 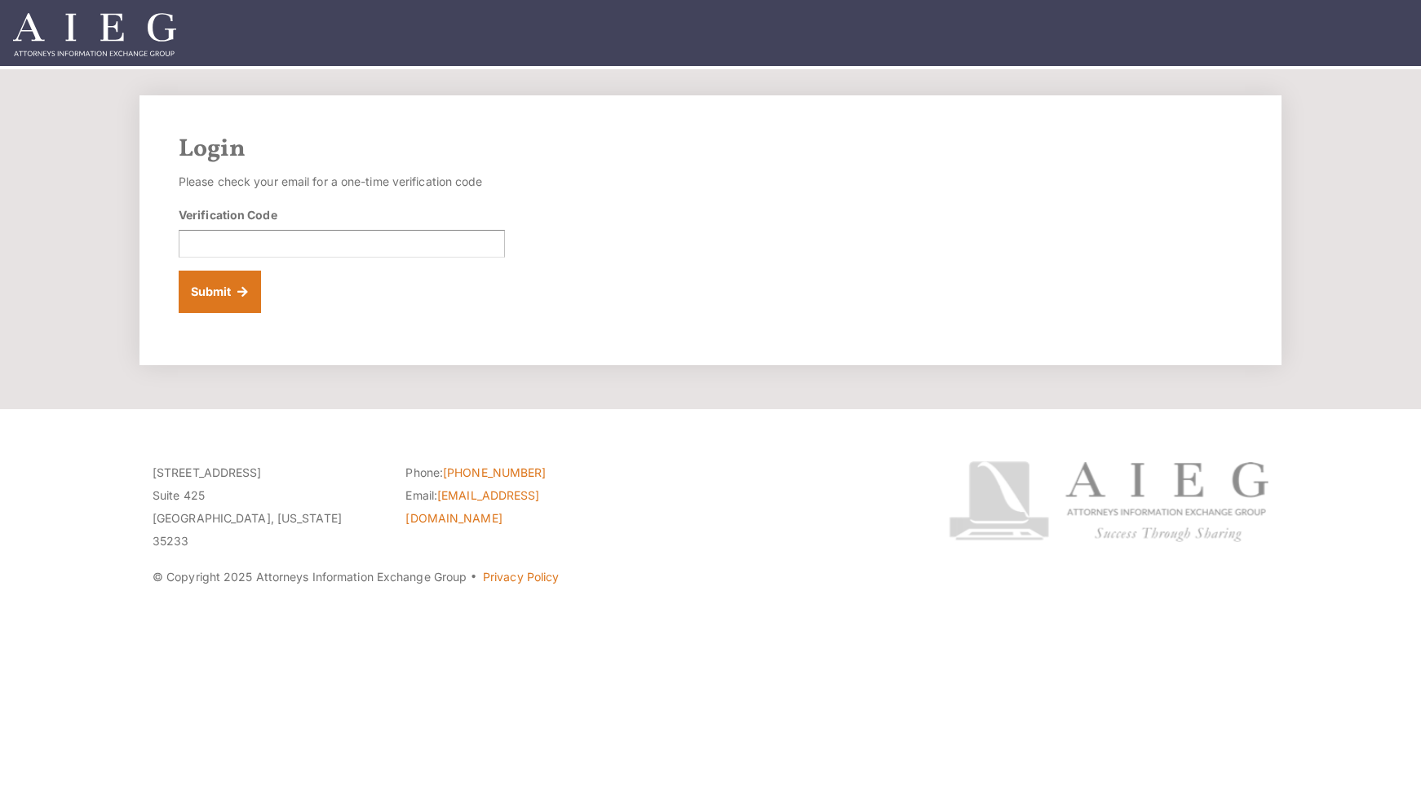 I want to click on img: Attorneys Information Exchange Group, so click(x=95, y=34).